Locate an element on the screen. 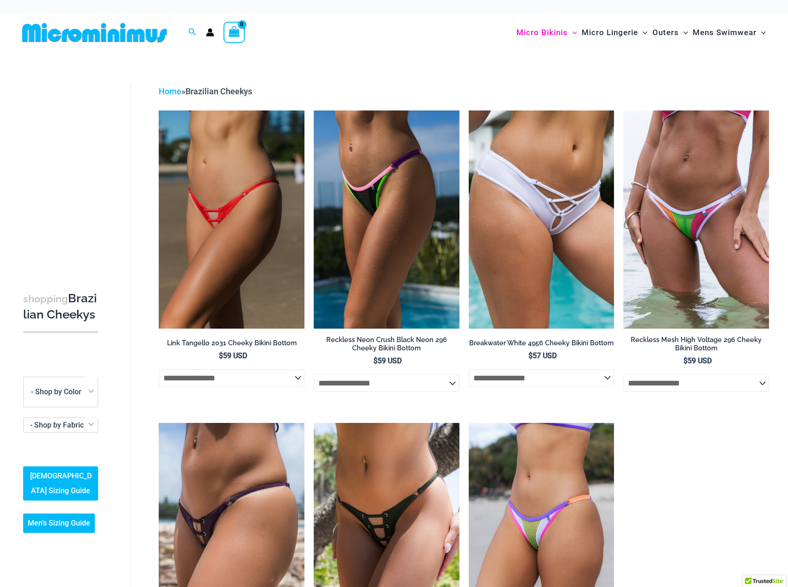  span: Micro Lingerie is located at coordinates (610, 32).